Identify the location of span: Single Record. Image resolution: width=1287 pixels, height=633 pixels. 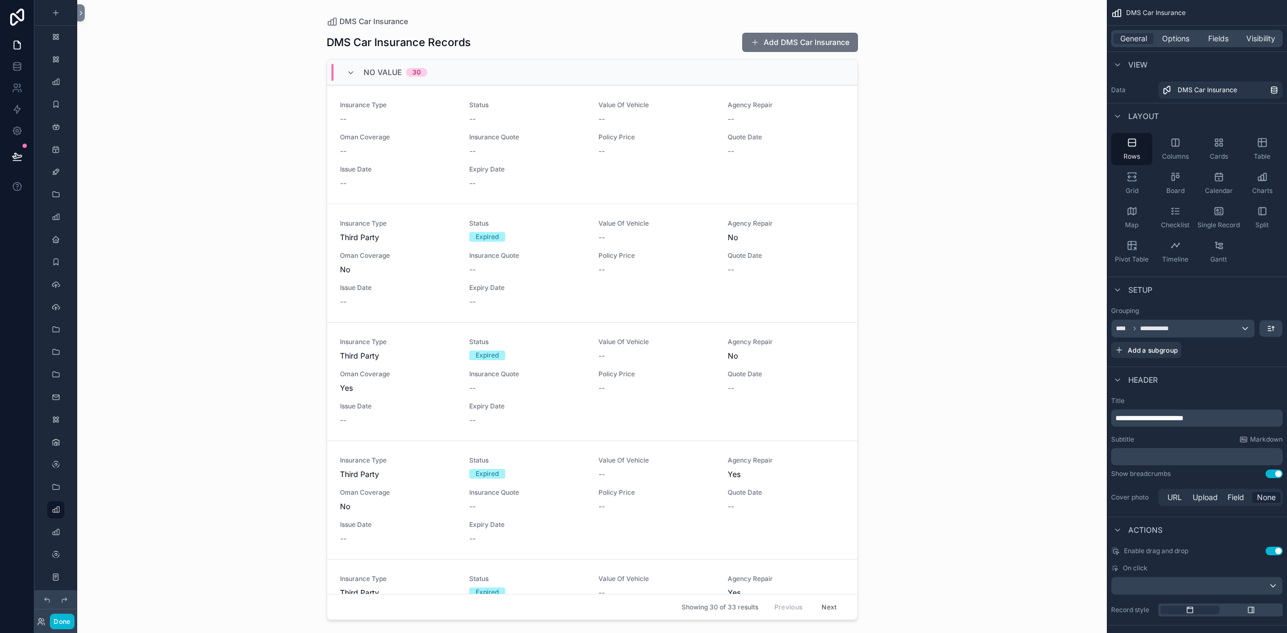
(1218, 225).